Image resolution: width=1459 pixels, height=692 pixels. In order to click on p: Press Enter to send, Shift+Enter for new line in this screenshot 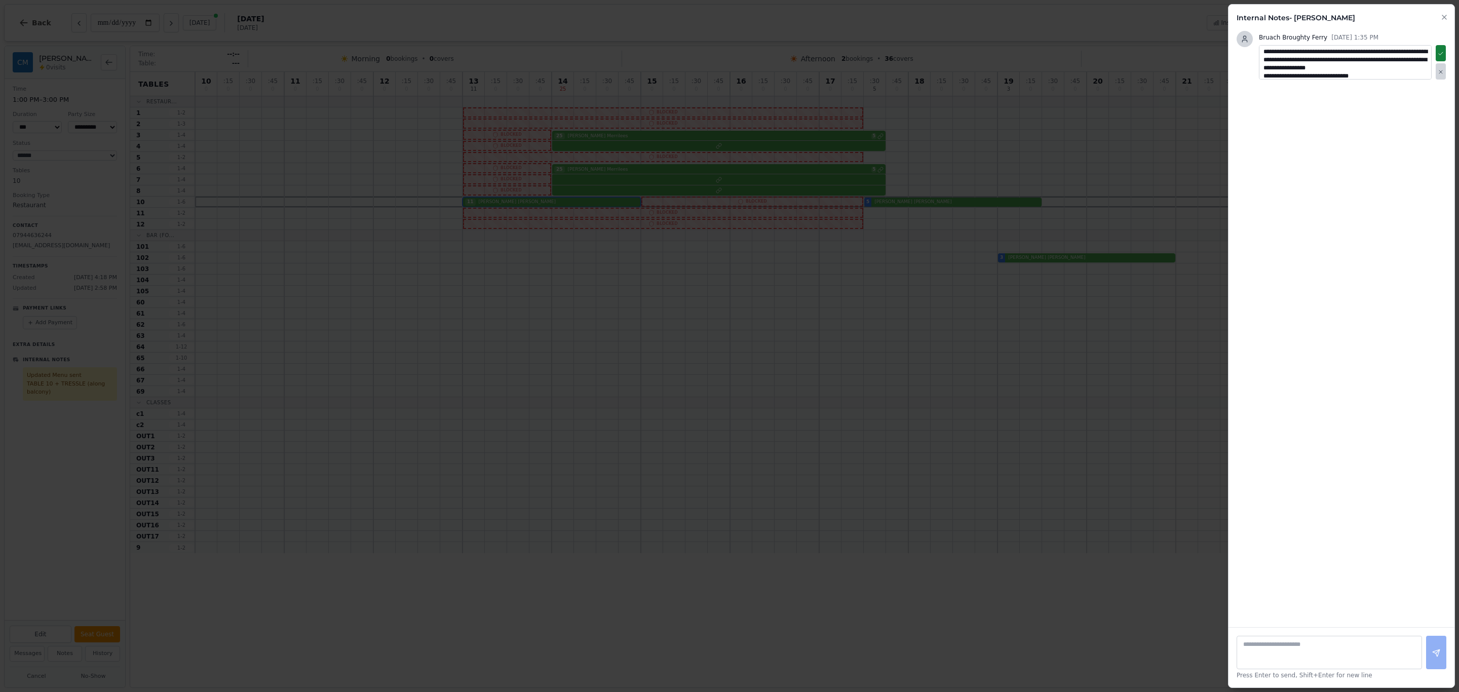, I will do `click(1341, 675)`.